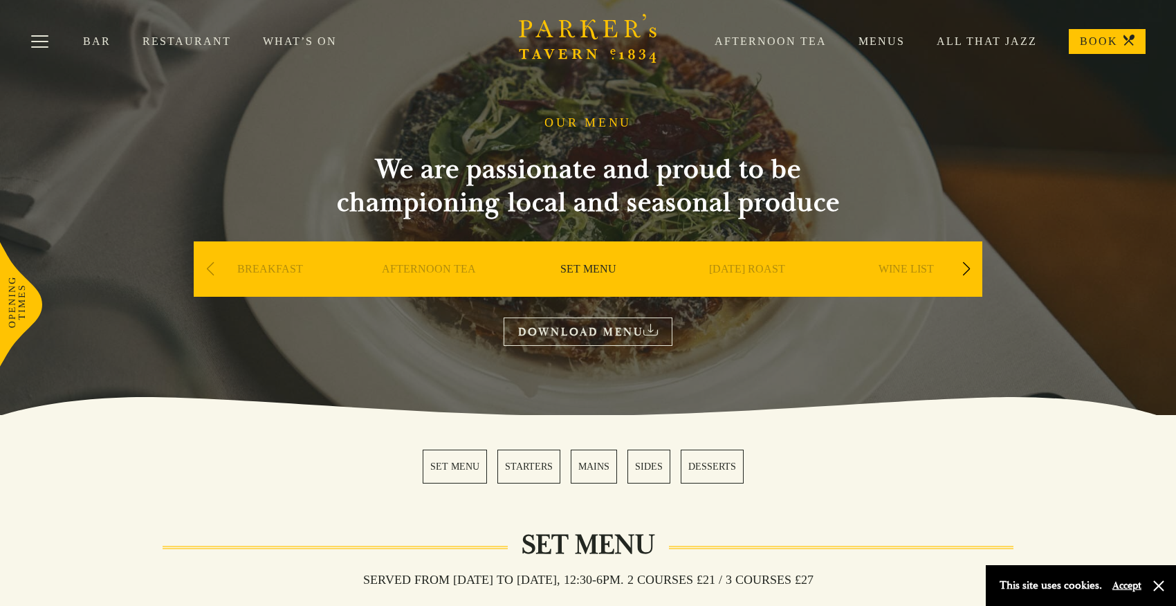 The image size is (1176, 606). What do you see at coordinates (966, 269) in the screenshot?
I see `div: Next slide` at bounding box center [966, 269].